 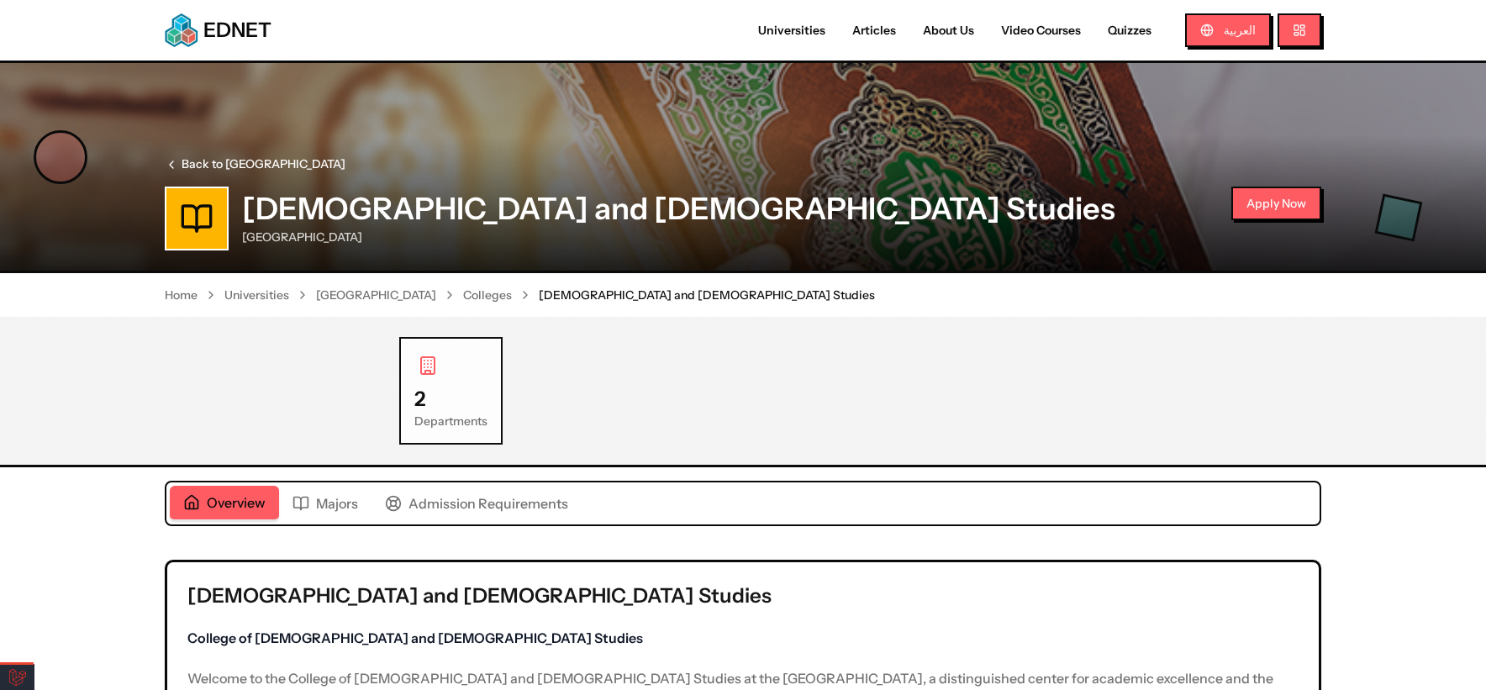 I want to click on span: Majors, so click(x=337, y=504).